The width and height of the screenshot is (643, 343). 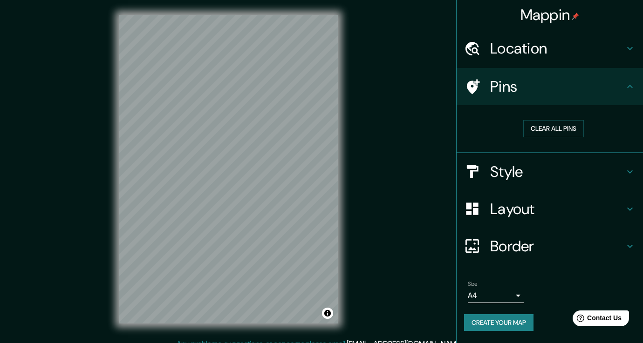 What do you see at coordinates (550, 48) in the screenshot?
I see `div: Location` at bounding box center [550, 48].